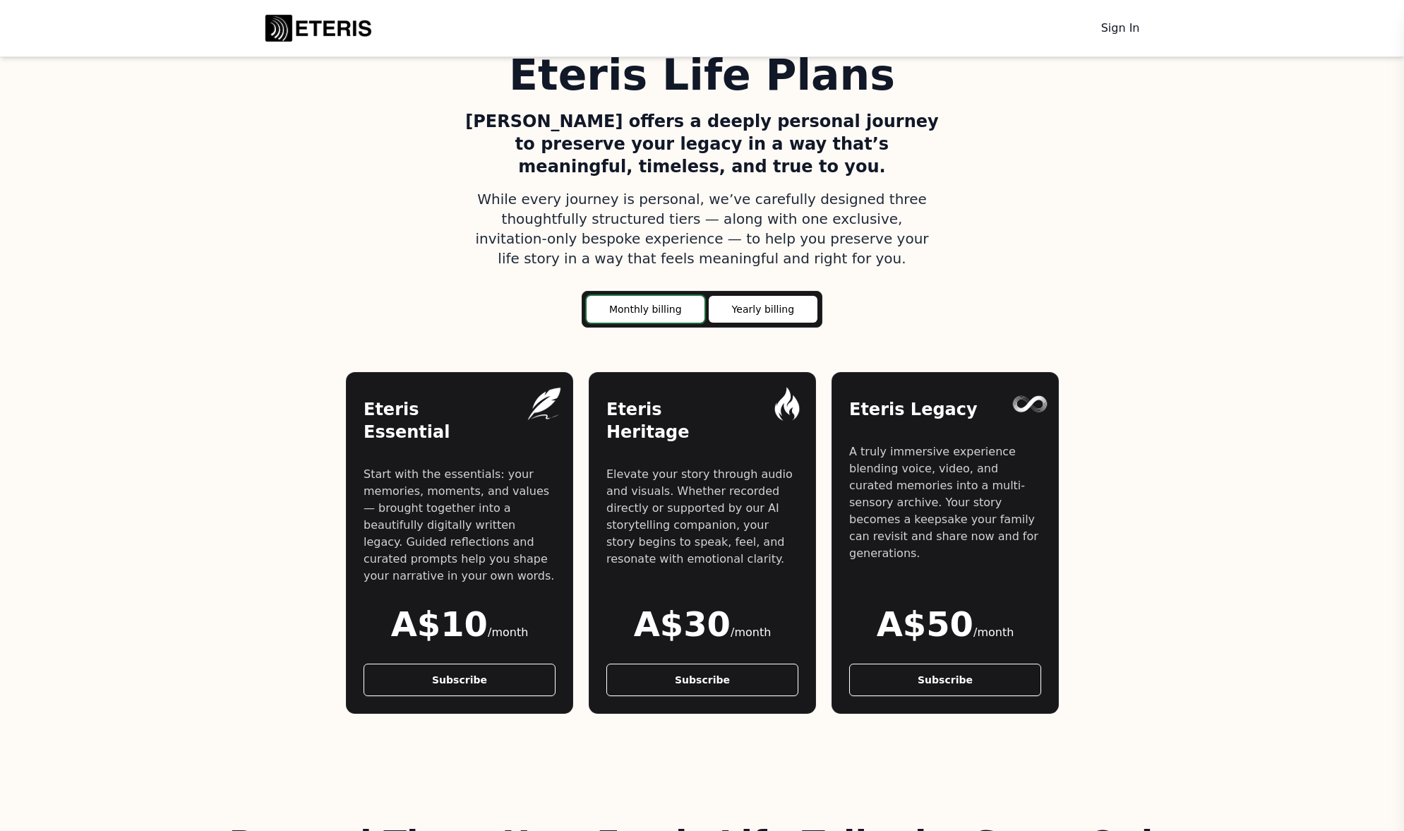 The image size is (1404, 831). Describe the element at coordinates (945, 409) in the screenshot. I see `h2: Eteris Legacy` at that location.